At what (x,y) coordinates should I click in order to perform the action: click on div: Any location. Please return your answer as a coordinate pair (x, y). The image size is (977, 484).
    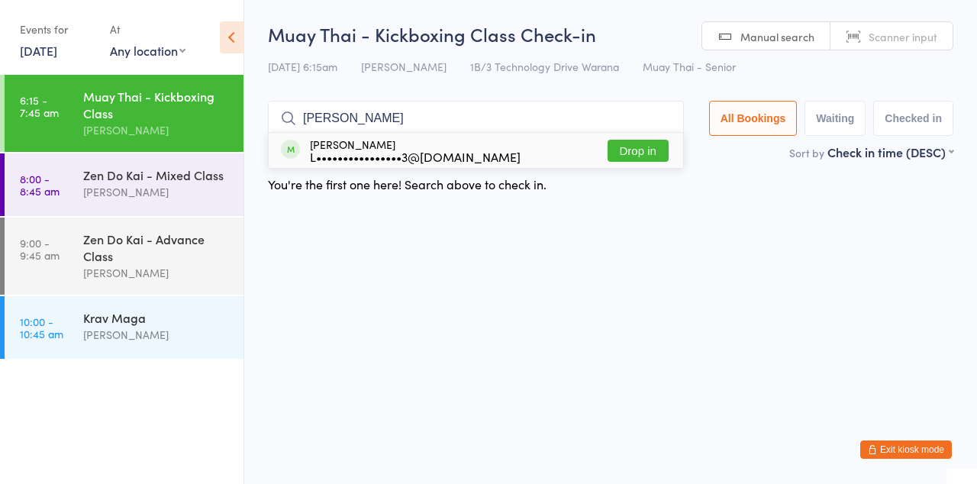
    Looking at the image, I should click on (147, 50).